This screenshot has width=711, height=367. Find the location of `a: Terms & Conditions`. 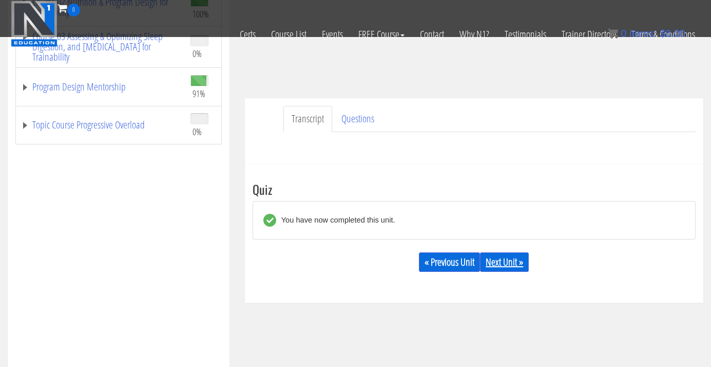

a: Terms & Conditions is located at coordinates (664, 34).